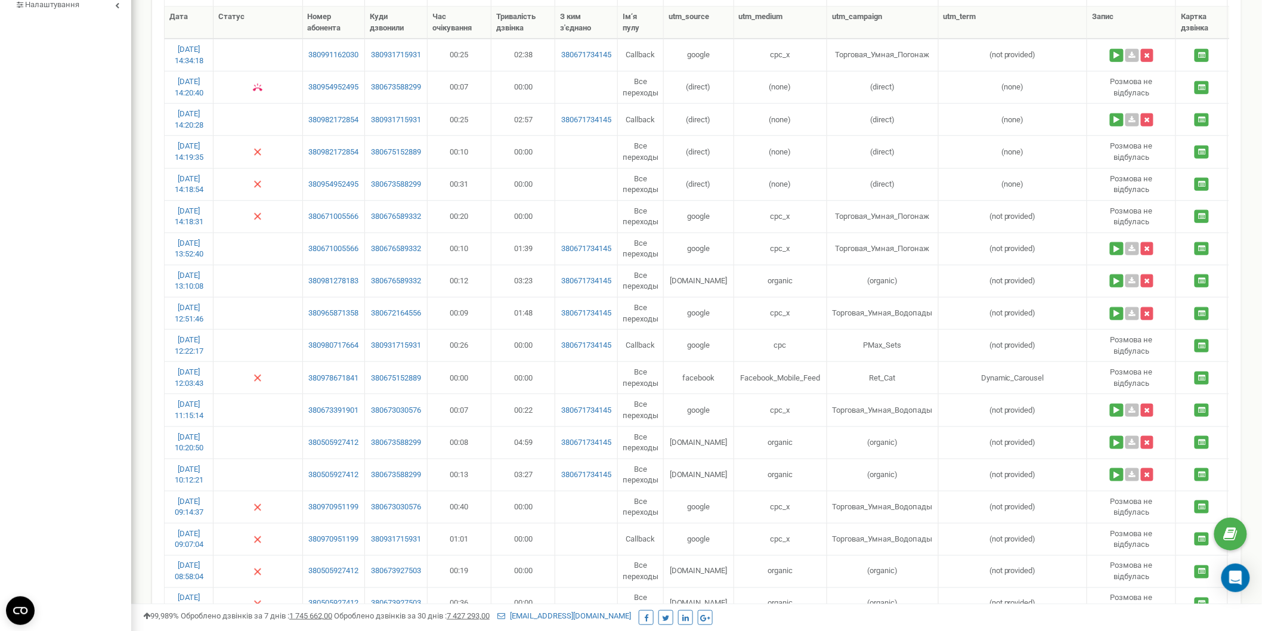  What do you see at coordinates (334, 120) in the screenshot?
I see `a: 380982172854` at bounding box center [334, 120].